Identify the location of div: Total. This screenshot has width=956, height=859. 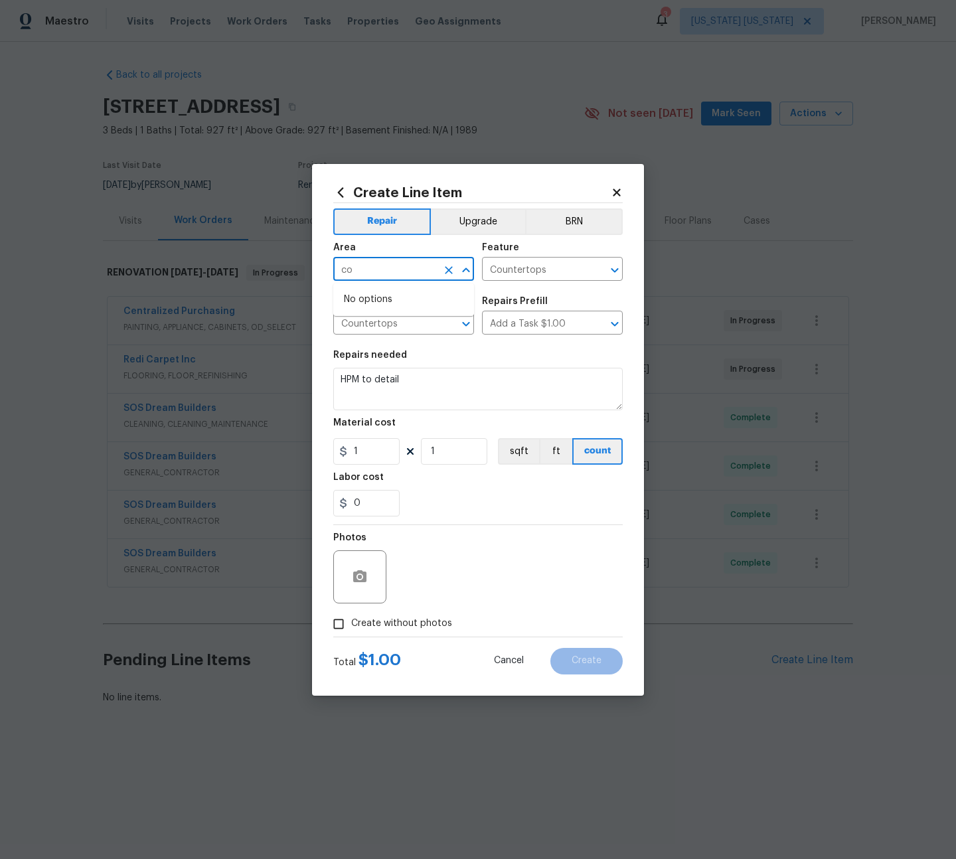
(367, 661).